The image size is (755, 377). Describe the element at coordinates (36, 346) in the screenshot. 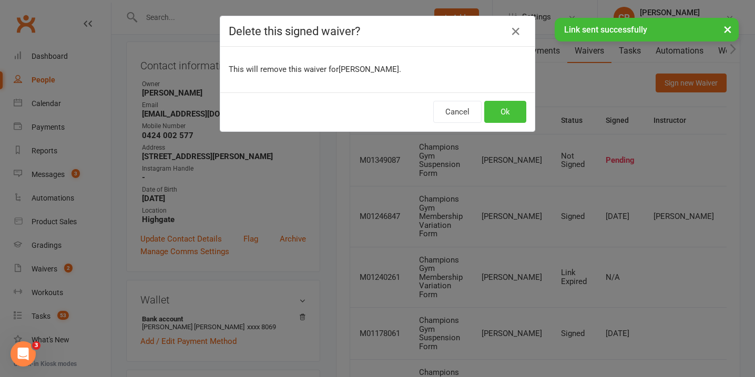

I see `span: 3` at that location.